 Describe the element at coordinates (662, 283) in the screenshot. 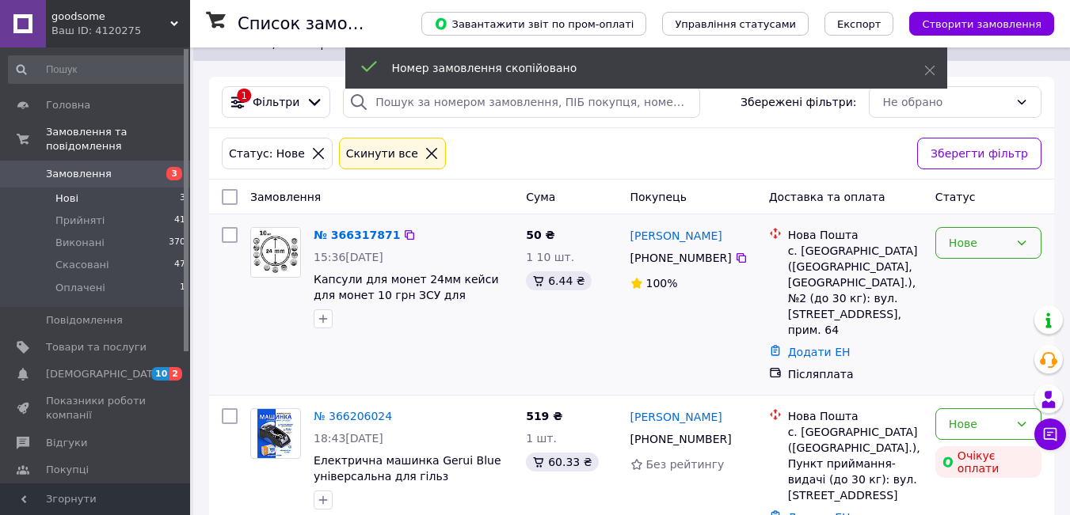

I see `span: 100%` at that location.